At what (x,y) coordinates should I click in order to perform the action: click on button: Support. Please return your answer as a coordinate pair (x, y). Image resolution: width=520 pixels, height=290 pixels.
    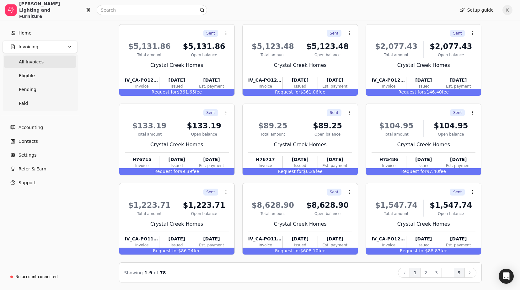
    Looking at the image, I should click on (40, 183).